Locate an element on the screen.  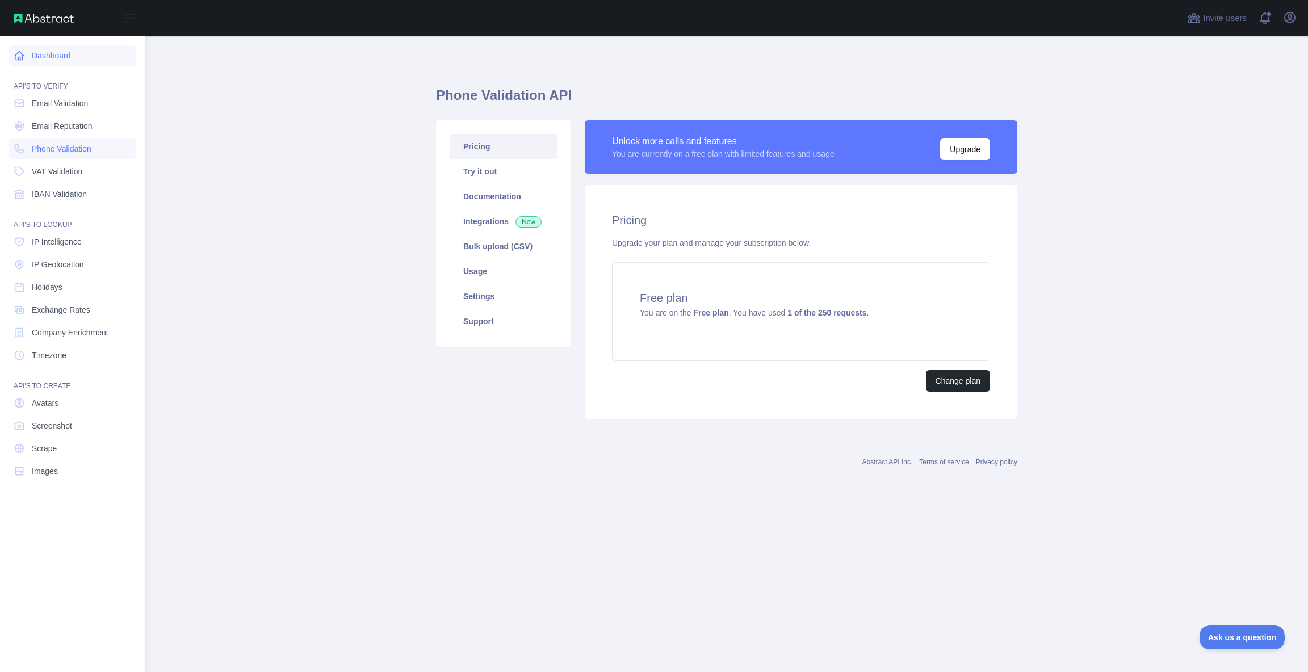
a: Integrations New is located at coordinates (504, 221).